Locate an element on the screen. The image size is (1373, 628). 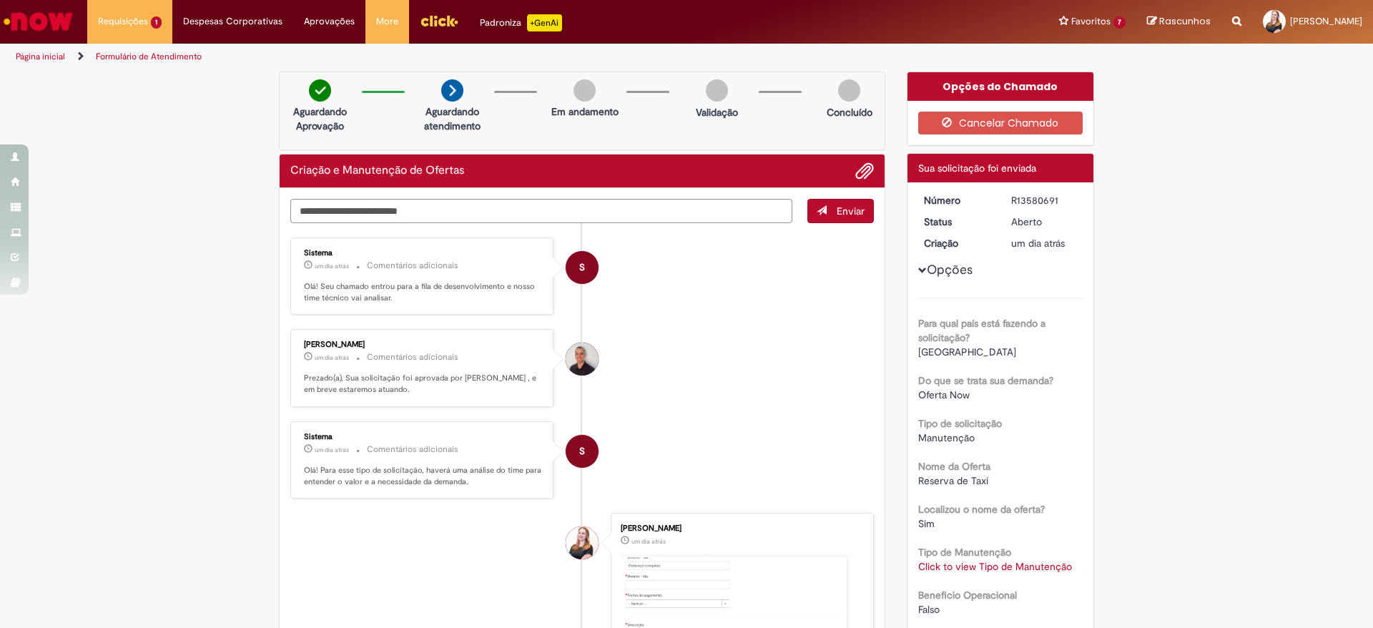
p: Concluído is located at coordinates (849, 112).